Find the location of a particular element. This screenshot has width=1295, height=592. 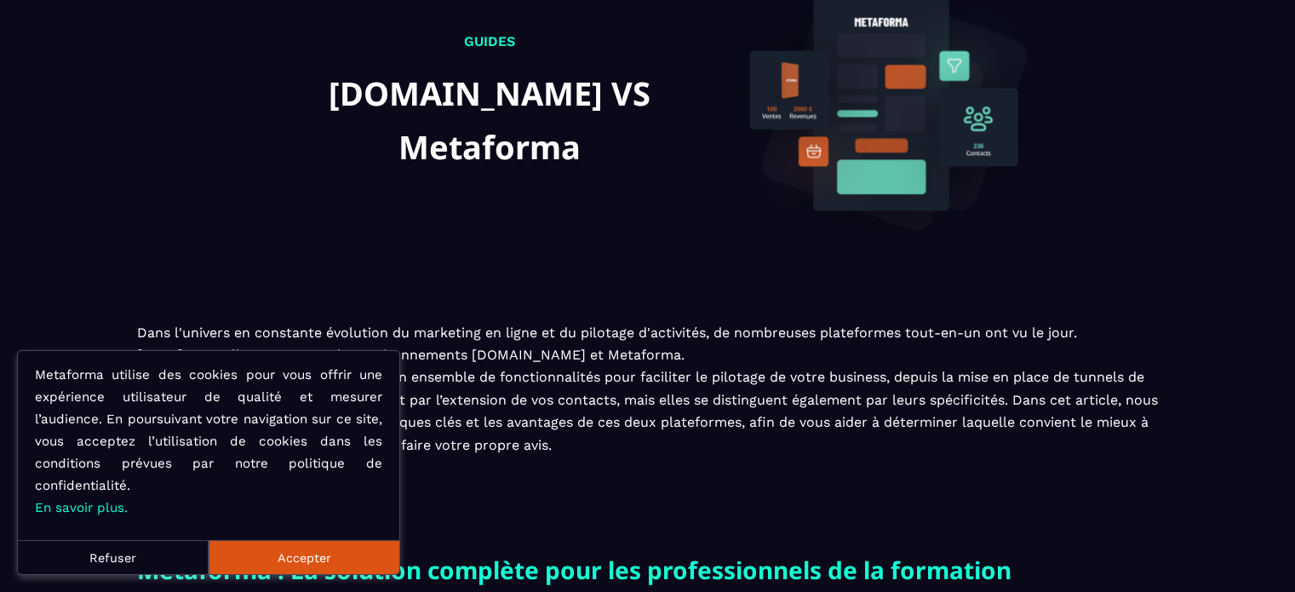

h2: Metaforma : La solution complète pour les professionnels de la formation is located at coordinates (648, 569).